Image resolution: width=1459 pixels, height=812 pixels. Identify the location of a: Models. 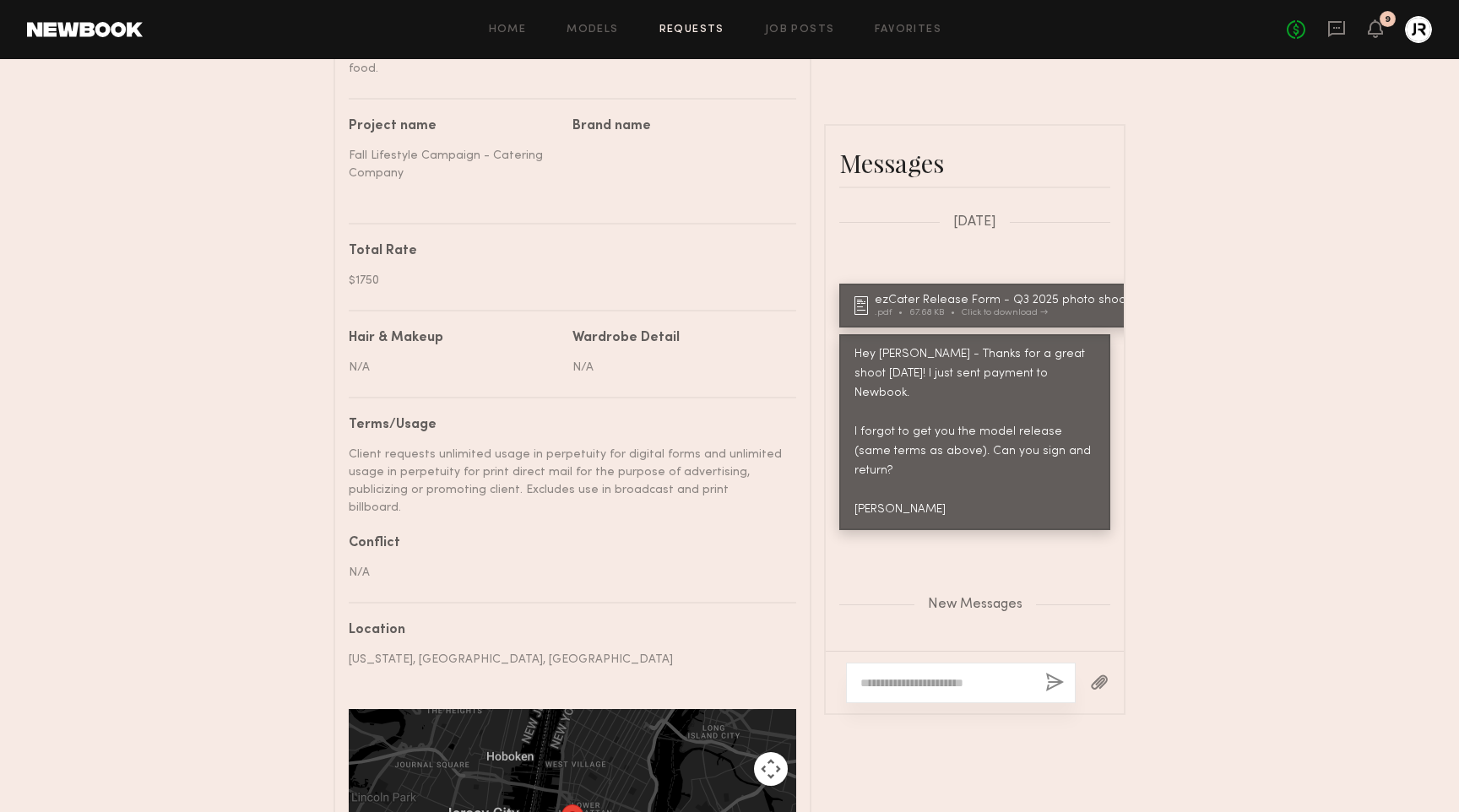
(592, 30).